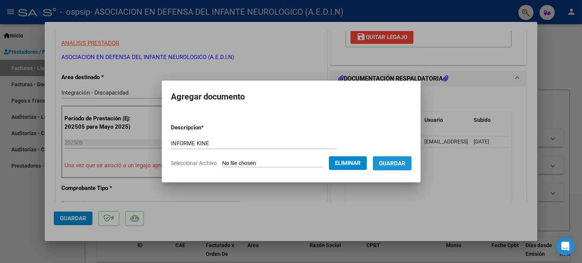 Image resolution: width=582 pixels, height=263 pixels. Describe the element at coordinates (566, 247) in the screenshot. I see `div: Open Intercom Messenger` at that location.